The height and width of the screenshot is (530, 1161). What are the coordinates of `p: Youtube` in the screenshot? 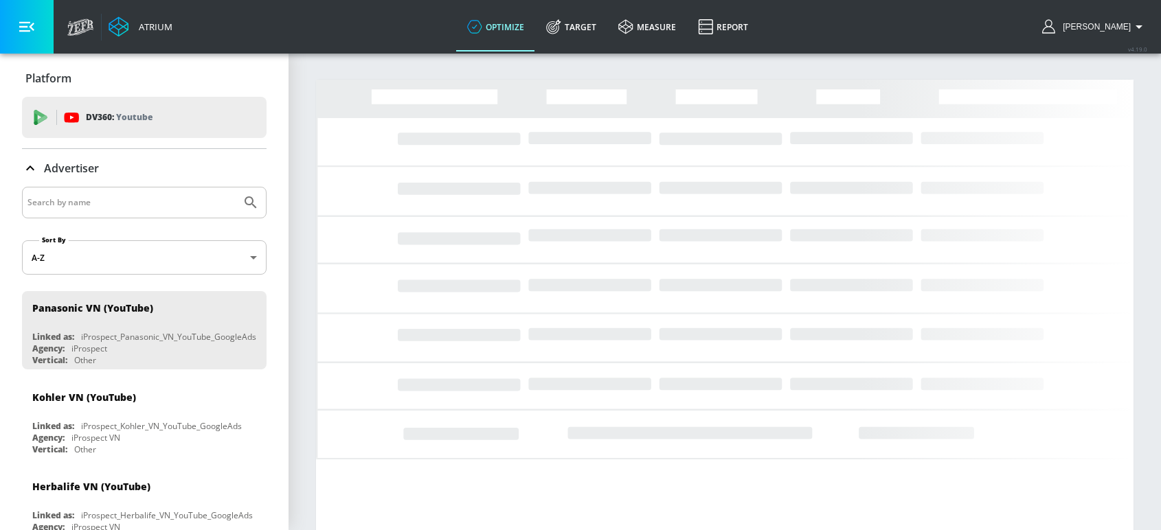 It's located at (134, 117).